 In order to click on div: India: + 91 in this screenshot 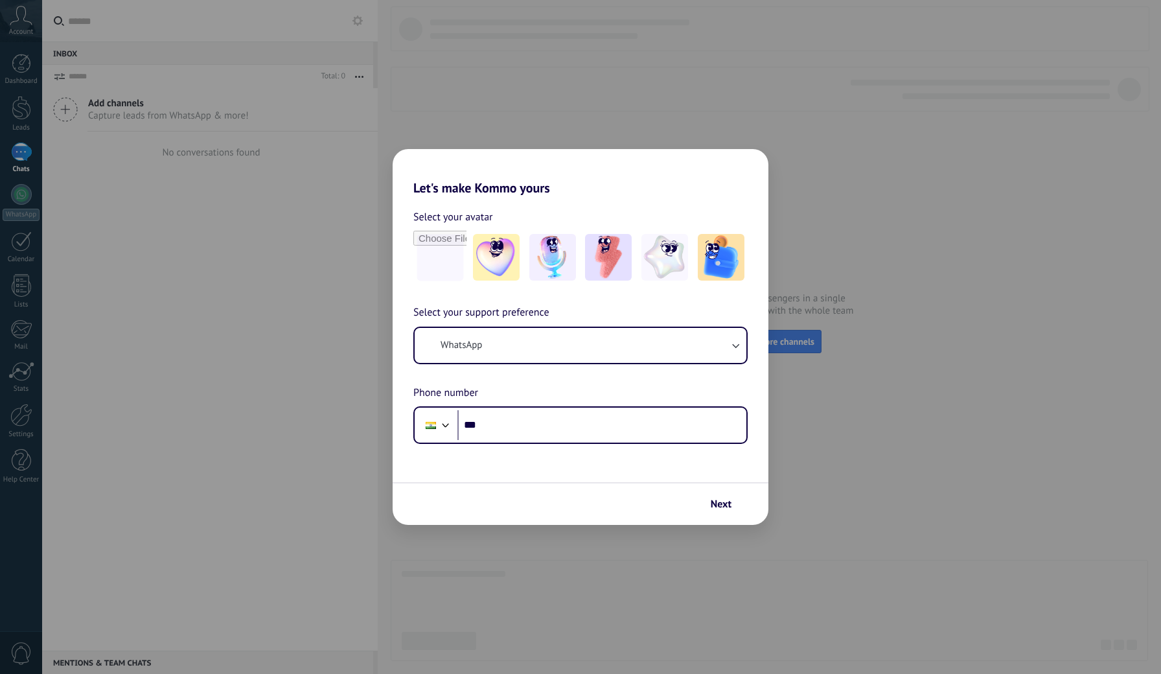, I will do `click(431, 425)`.